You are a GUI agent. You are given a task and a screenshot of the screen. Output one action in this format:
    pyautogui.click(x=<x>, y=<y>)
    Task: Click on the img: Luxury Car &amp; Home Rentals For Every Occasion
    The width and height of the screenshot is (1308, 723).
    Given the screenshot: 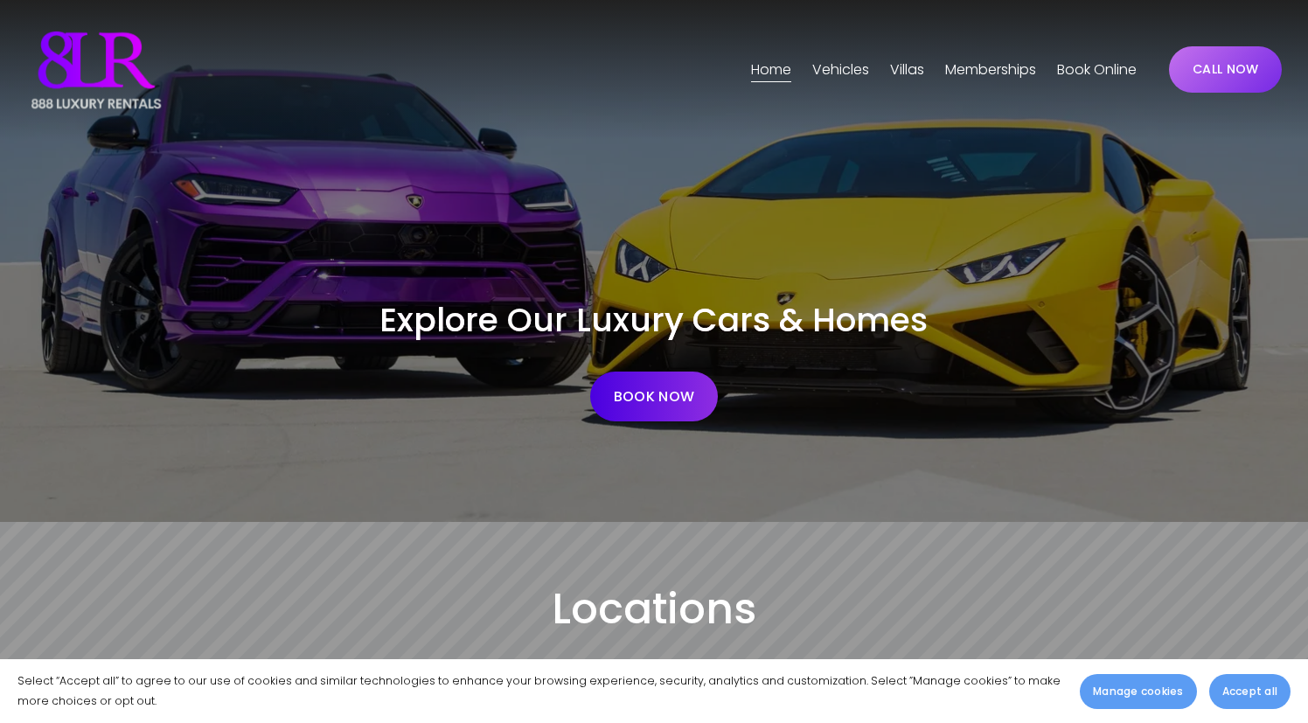 What is the action you would take?
    pyautogui.click(x=96, y=70)
    